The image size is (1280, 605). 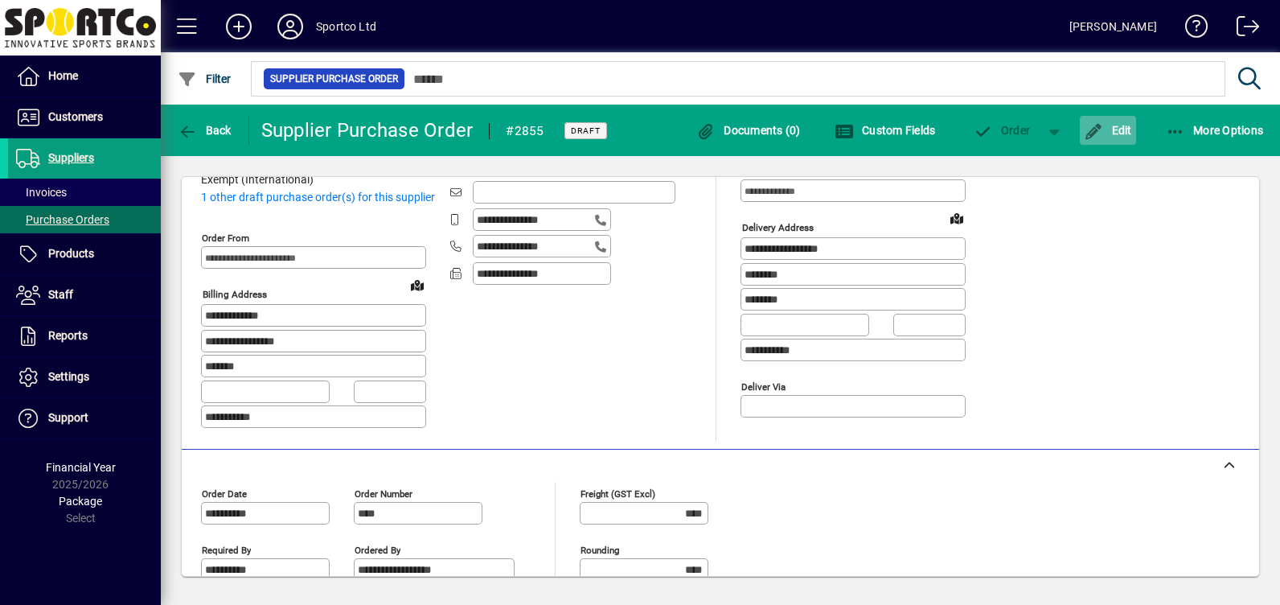 I want to click on a: Customers, so click(x=84, y=117).